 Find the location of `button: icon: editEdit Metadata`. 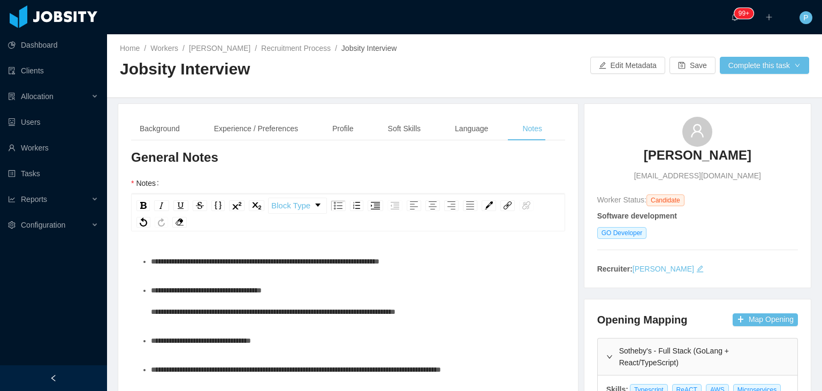

button: icon: editEdit Metadata is located at coordinates (628, 65).